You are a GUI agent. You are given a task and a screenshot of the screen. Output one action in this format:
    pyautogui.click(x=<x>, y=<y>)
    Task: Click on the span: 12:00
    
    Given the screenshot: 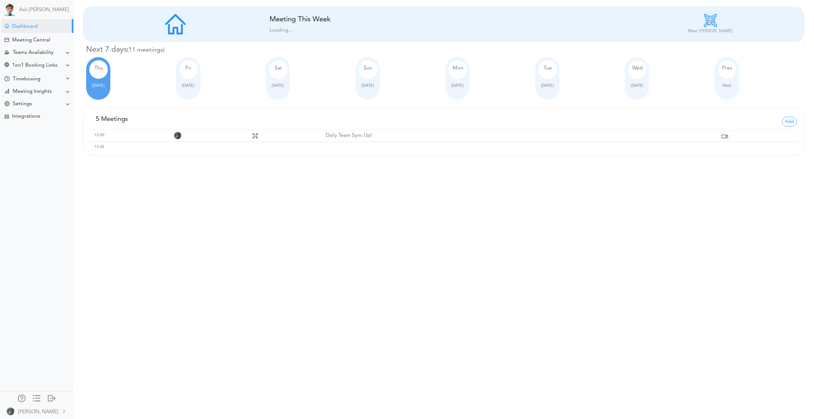 What is the action you would take?
    pyautogui.click(x=99, y=135)
    